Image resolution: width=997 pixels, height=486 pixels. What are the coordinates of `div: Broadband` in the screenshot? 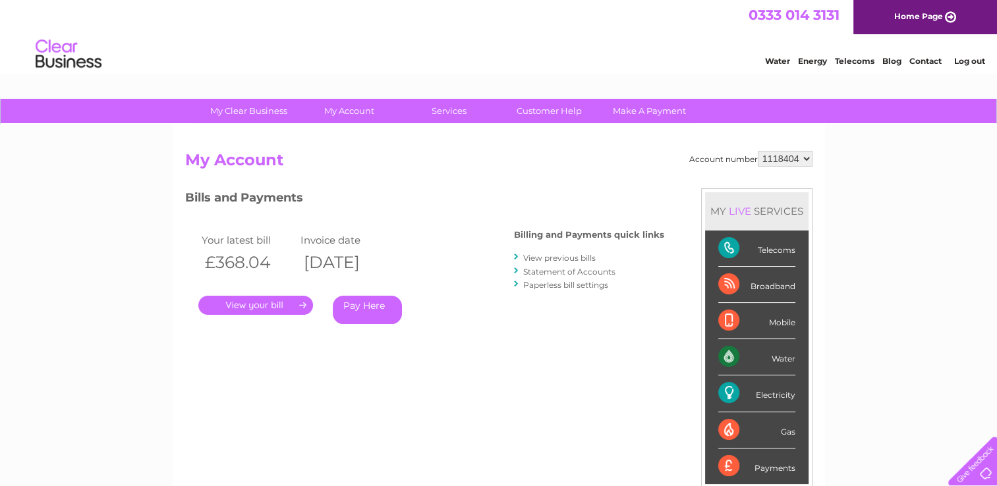 It's located at (756, 285).